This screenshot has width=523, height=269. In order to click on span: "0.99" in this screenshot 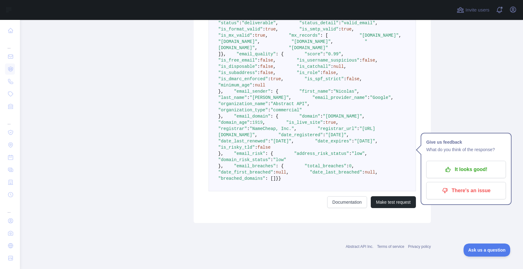, I will do `click(333, 54)`.